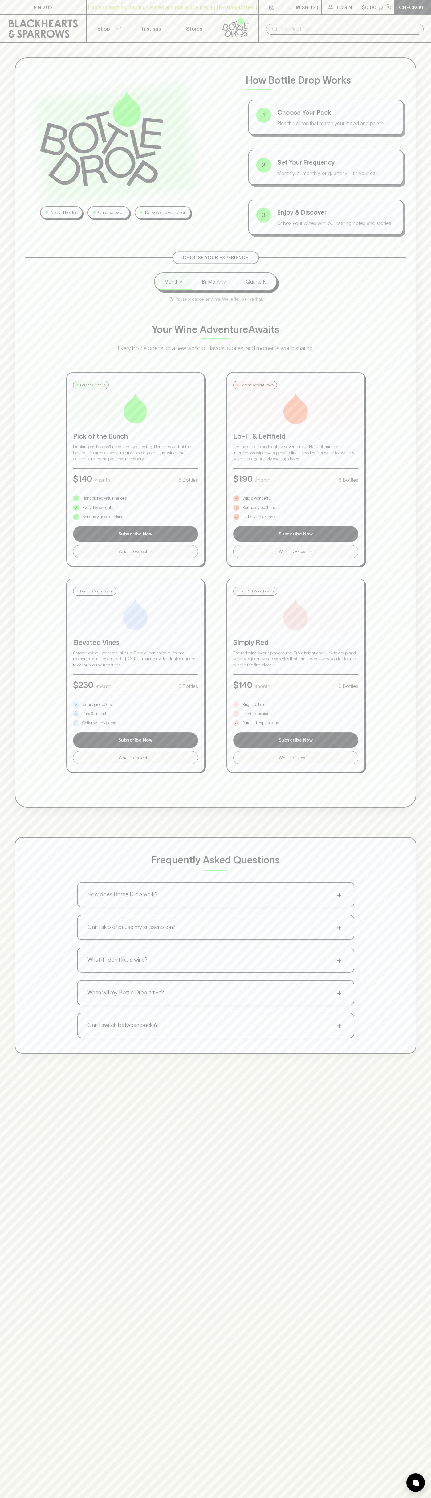 The width and height of the screenshot is (431, 1498). Describe the element at coordinates (215, 329) in the screenshot. I see `p: Your Wine Adventure` at that location.